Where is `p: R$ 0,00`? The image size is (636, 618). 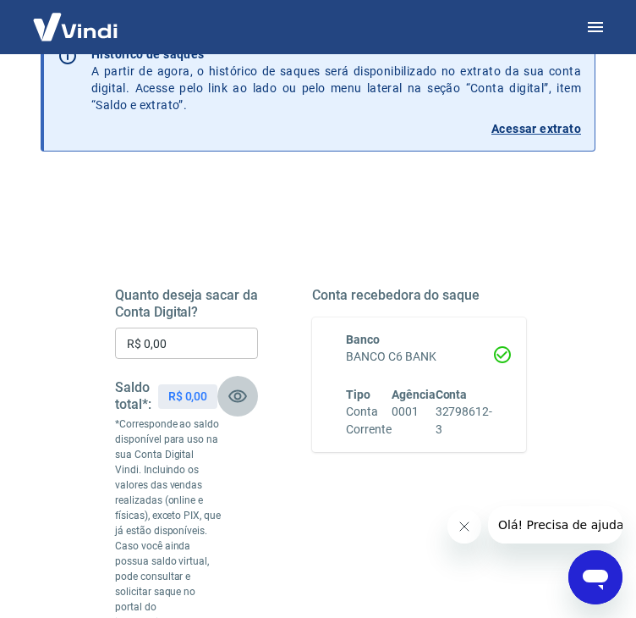 p: R$ 0,00 is located at coordinates (188, 396).